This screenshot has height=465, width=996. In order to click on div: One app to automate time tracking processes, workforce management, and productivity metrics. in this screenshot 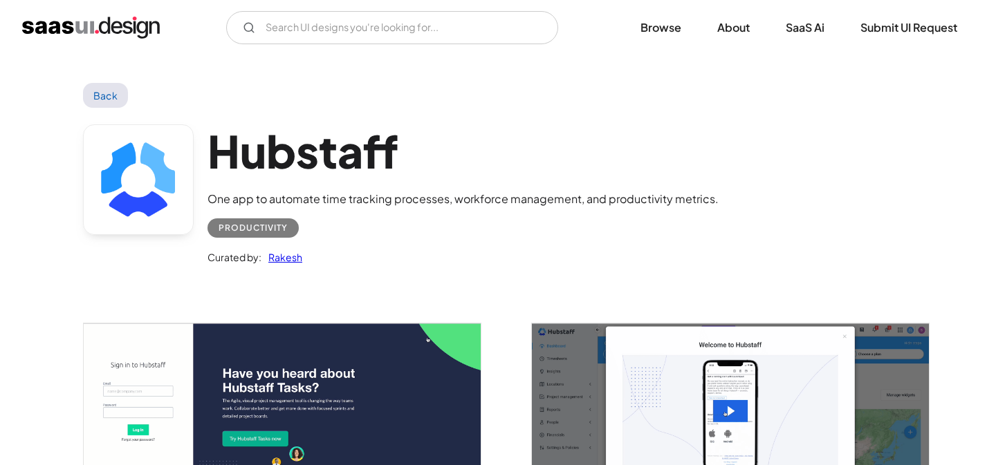, I will do `click(463, 199)`.